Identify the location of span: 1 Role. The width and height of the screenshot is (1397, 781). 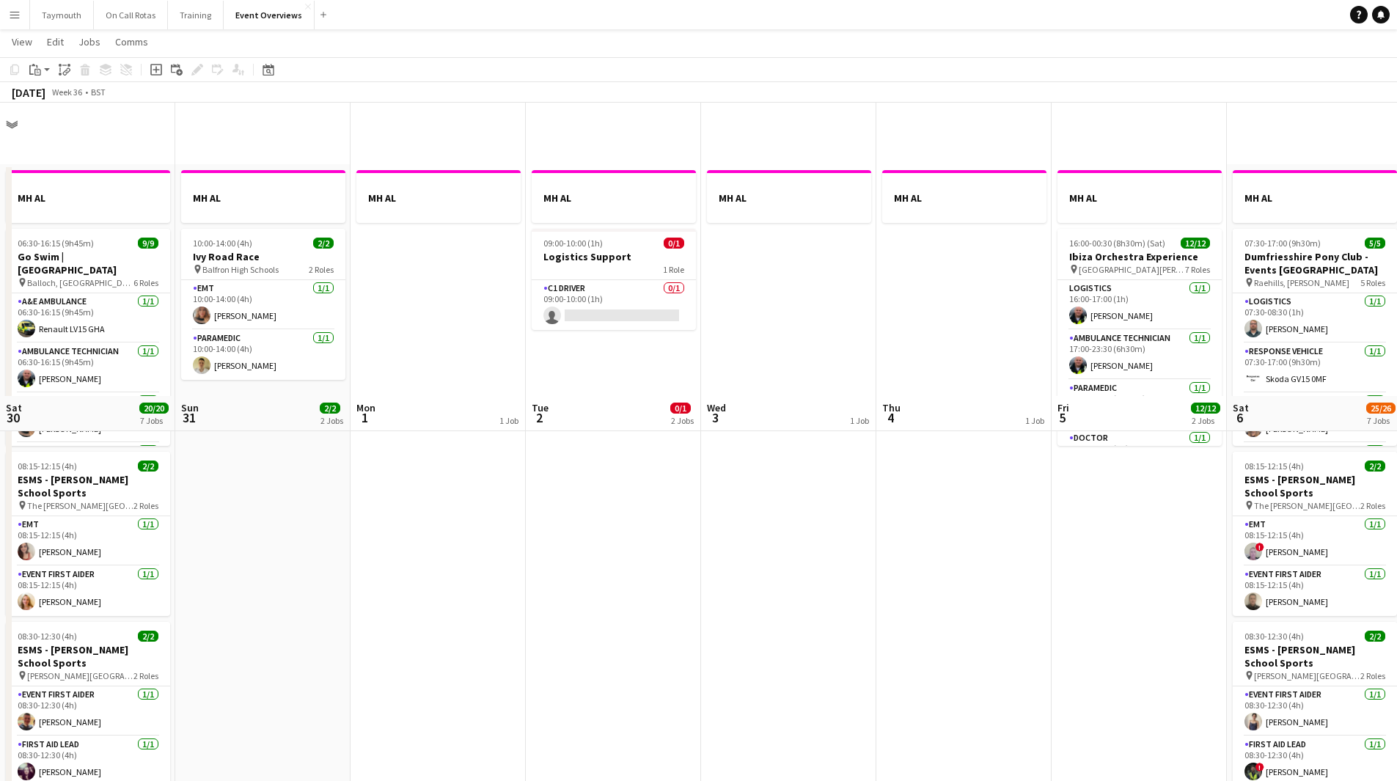
(673, 269).